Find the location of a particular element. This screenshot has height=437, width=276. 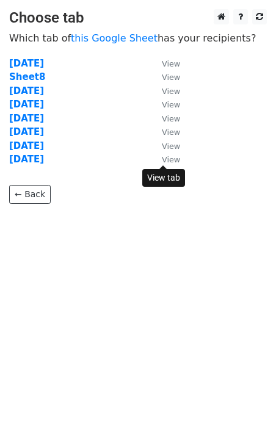

a: this Google Sheet is located at coordinates (114, 38).